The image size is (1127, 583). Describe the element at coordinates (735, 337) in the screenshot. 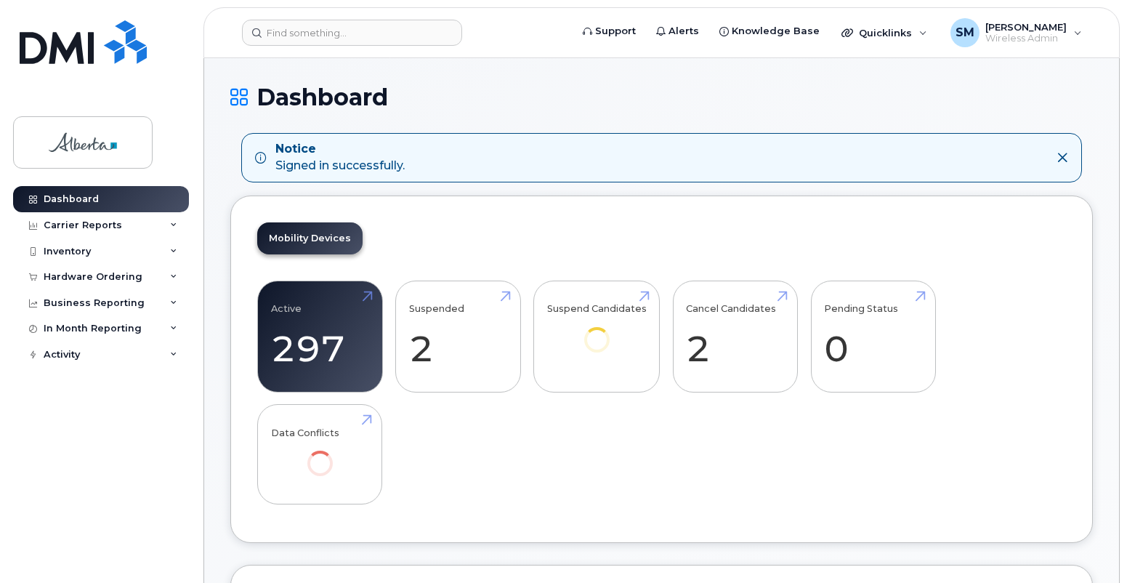

I see `a: Cancel Candidates 2` at that location.